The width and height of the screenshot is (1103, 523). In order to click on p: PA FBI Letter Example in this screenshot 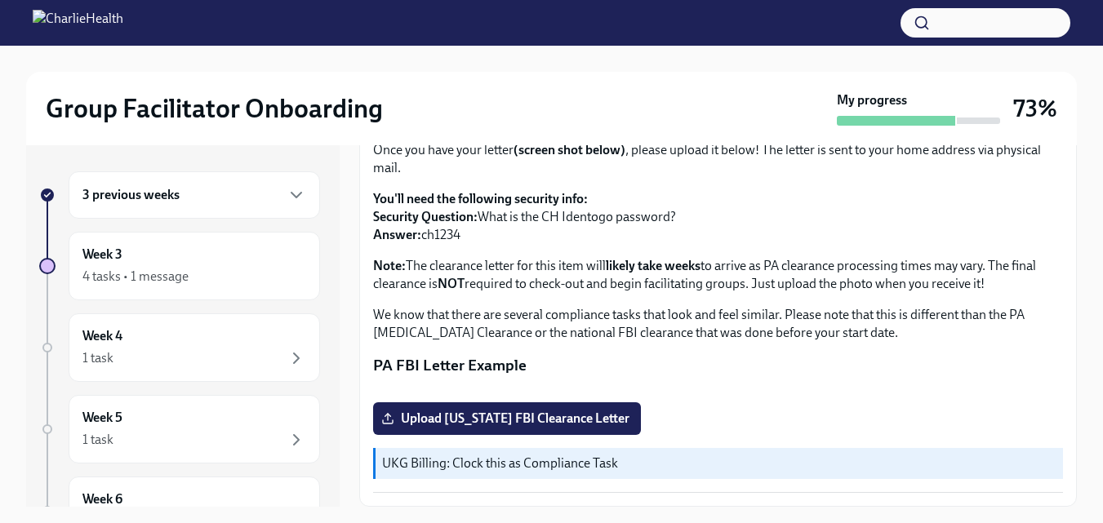, I will do `click(717, 366)`.